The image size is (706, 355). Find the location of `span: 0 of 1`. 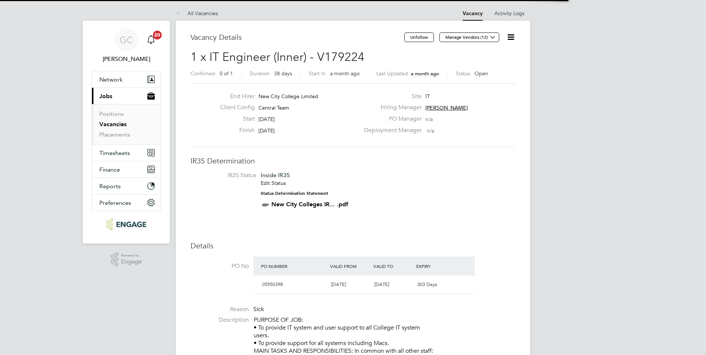

span: 0 of 1 is located at coordinates (226, 73).